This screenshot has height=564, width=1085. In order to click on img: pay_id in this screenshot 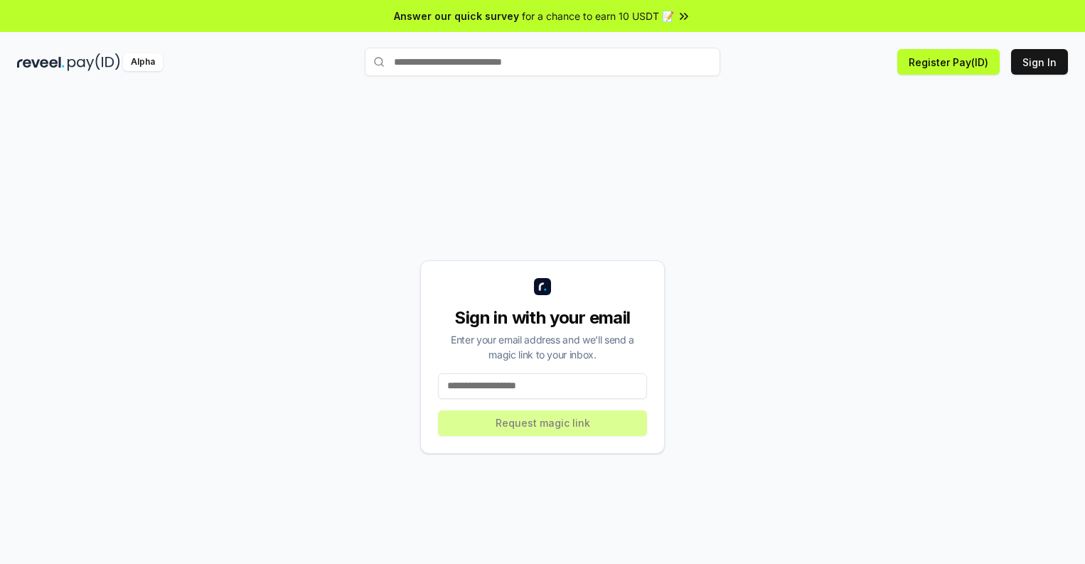, I will do `click(94, 62)`.